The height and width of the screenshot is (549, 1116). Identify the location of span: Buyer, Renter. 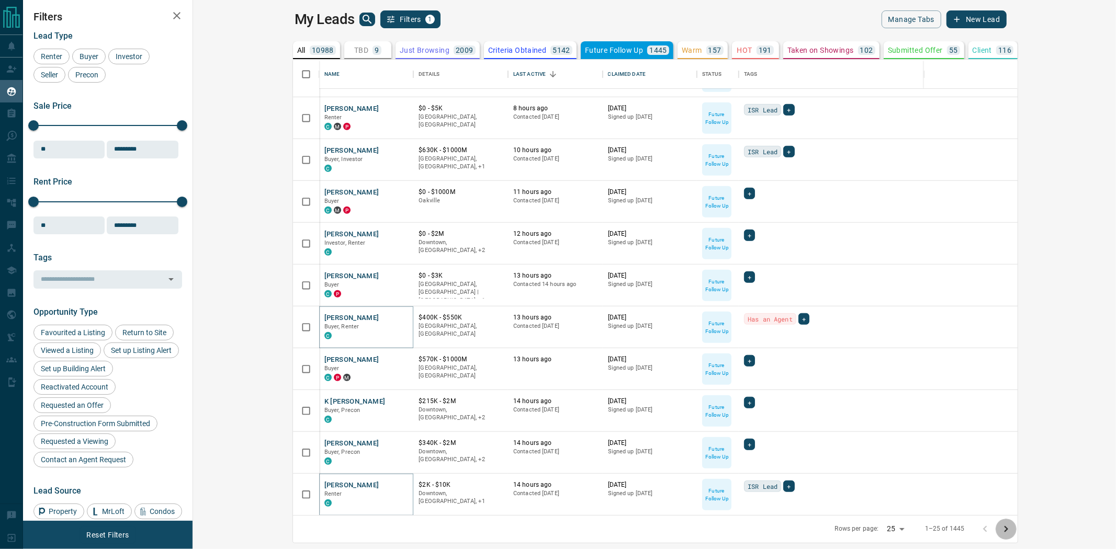
(342, 326).